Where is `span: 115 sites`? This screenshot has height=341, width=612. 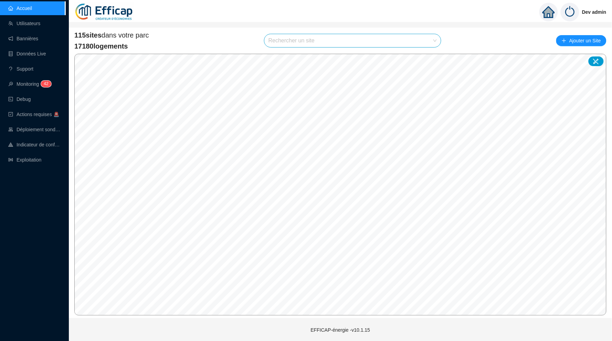
span: 115 sites is located at coordinates (88, 35).